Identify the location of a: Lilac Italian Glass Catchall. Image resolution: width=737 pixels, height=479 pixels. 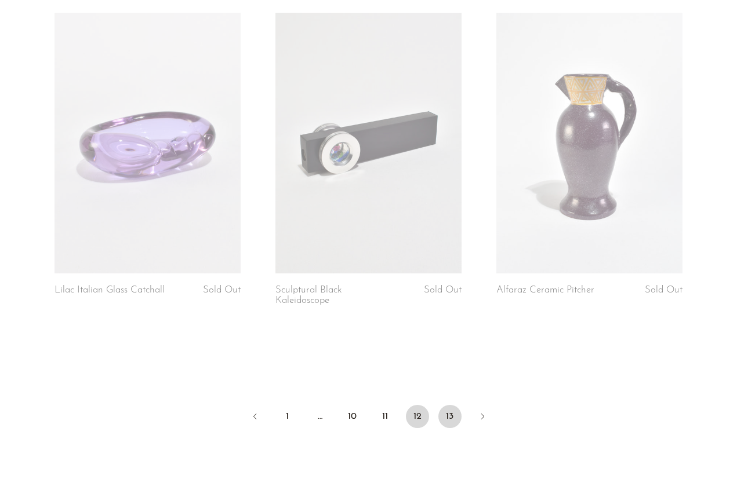
(110, 290).